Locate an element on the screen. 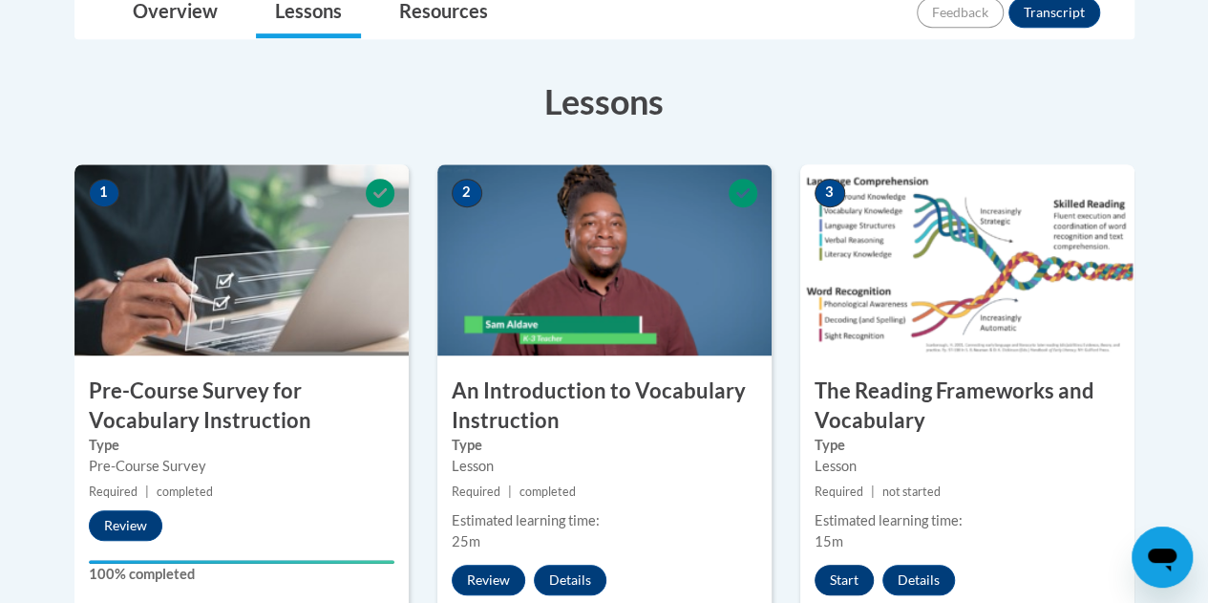 The image size is (1208, 603). span: 2 is located at coordinates (467, 193).